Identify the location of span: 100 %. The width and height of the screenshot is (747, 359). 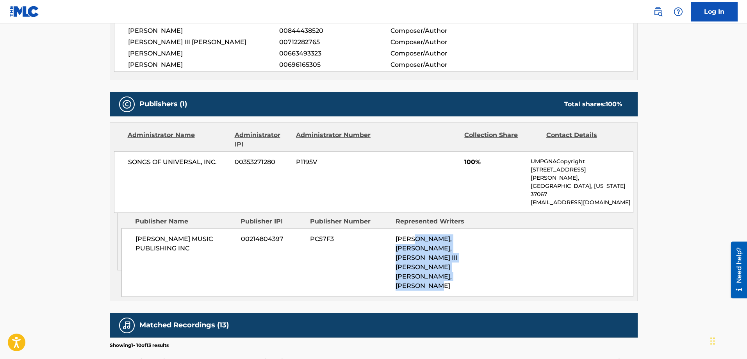
(614, 104).